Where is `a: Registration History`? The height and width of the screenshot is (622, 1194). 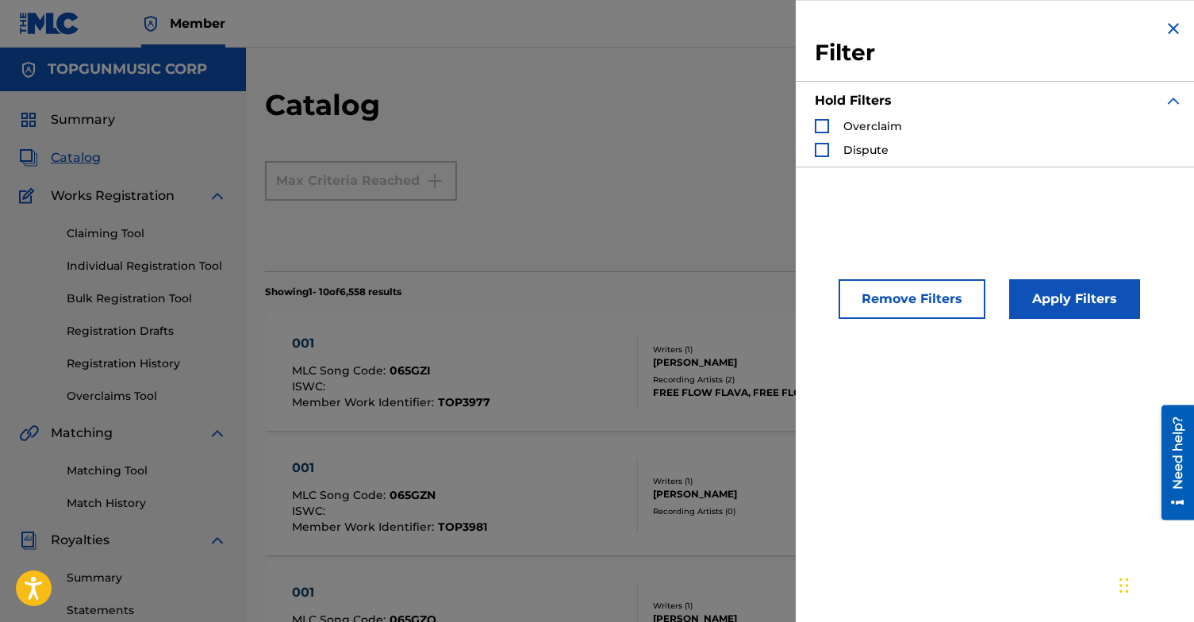
a: Registration History is located at coordinates (147, 363).